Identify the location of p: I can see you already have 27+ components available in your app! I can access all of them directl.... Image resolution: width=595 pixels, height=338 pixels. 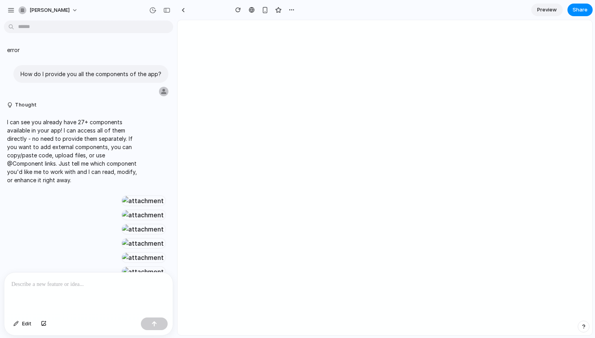
(73, 151).